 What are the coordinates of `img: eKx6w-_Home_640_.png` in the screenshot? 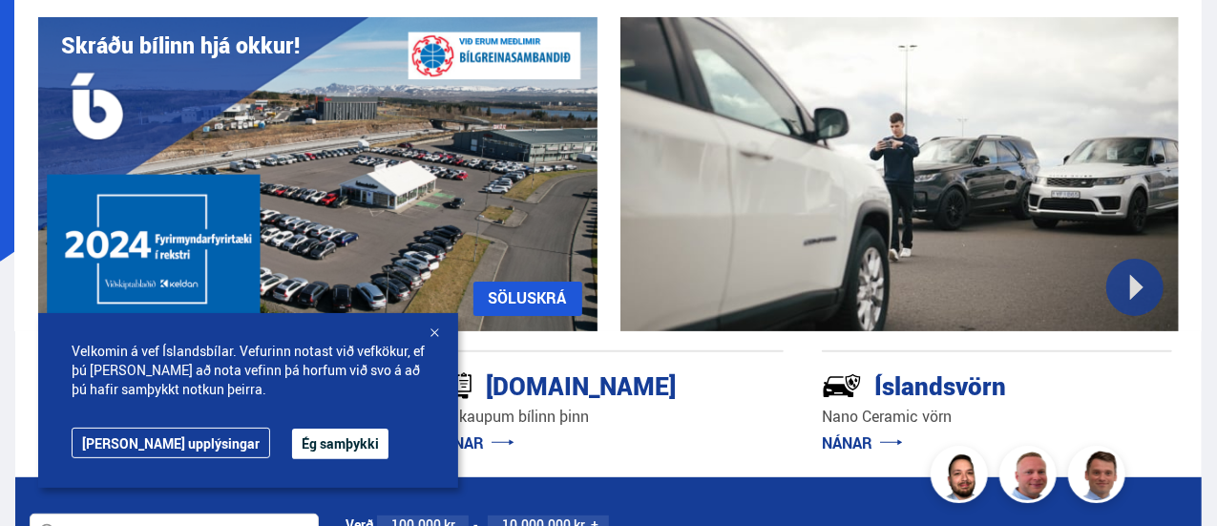 It's located at (318, 174).